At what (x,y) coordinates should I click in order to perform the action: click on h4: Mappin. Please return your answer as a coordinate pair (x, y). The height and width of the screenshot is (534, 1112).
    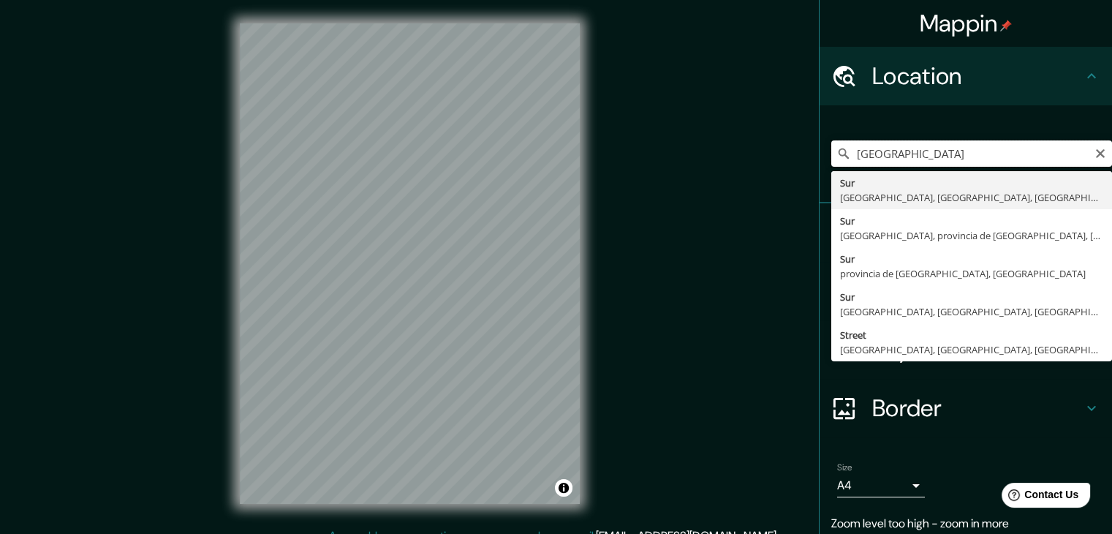
    Looking at the image, I should click on (965, 23).